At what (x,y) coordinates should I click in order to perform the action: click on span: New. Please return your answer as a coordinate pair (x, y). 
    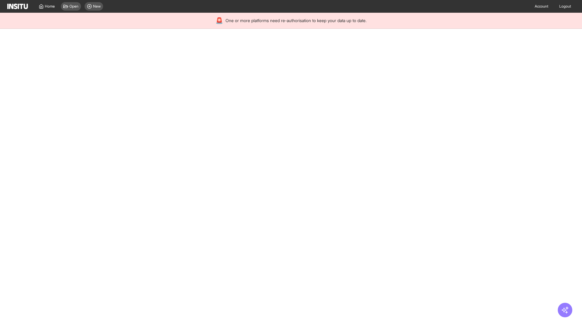
    Looking at the image, I should click on (97, 6).